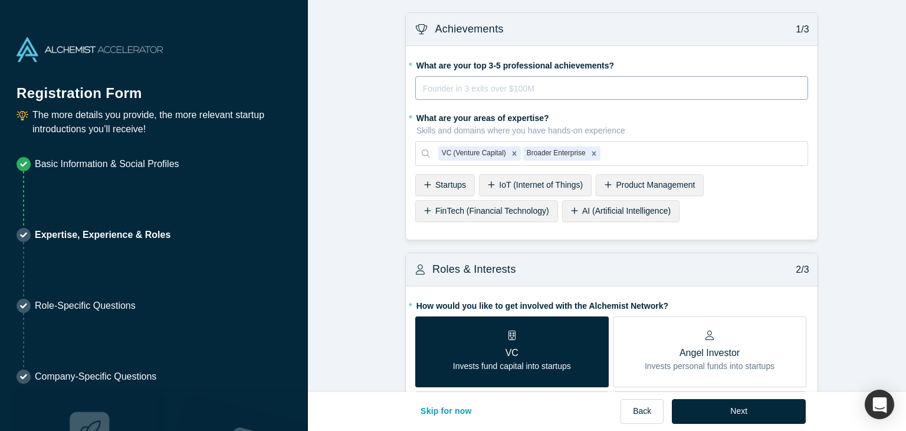 This screenshot has height=431, width=906. Describe the element at coordinates (612, 304) in the screenshot. I see `label: How would you like to get involved with the Alchemist Network?` at that location.